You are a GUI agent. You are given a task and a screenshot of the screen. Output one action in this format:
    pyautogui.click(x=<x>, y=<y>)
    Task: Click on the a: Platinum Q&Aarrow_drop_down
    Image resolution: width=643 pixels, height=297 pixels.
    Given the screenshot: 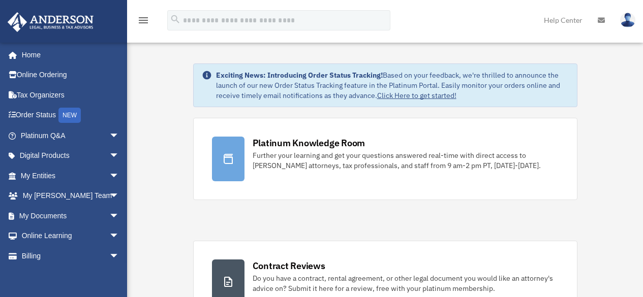 What is the action you would take?
    pyautogui.click(x=71, y=136)
    